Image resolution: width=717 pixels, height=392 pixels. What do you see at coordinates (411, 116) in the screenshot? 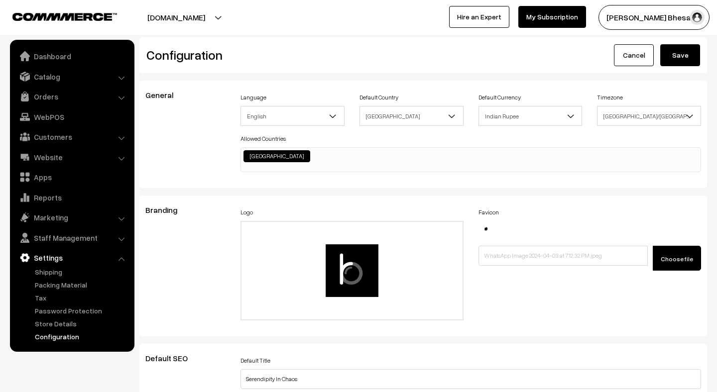
I see `span: India` at bounding box center [411, 116].